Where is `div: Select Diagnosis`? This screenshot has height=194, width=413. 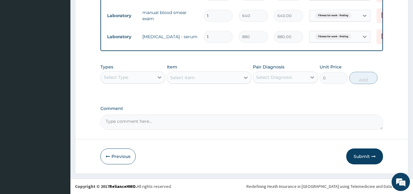
div: Select Diagnosis is located at coordinates (274, 77).